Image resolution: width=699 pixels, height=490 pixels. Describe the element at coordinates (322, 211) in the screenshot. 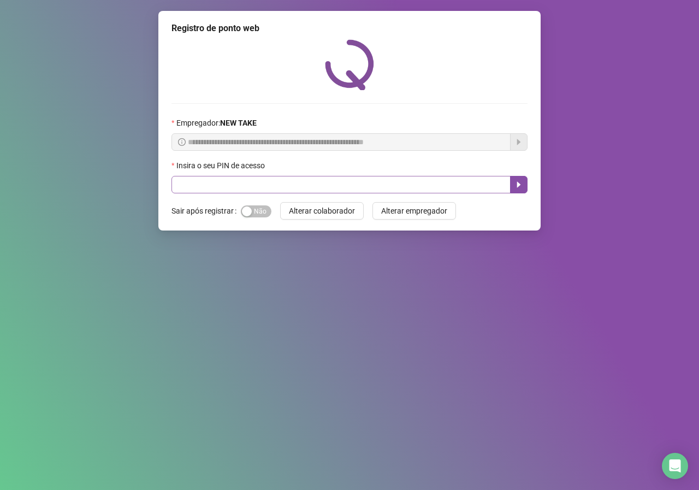

I see `span: Alterar colaborador` at that location.